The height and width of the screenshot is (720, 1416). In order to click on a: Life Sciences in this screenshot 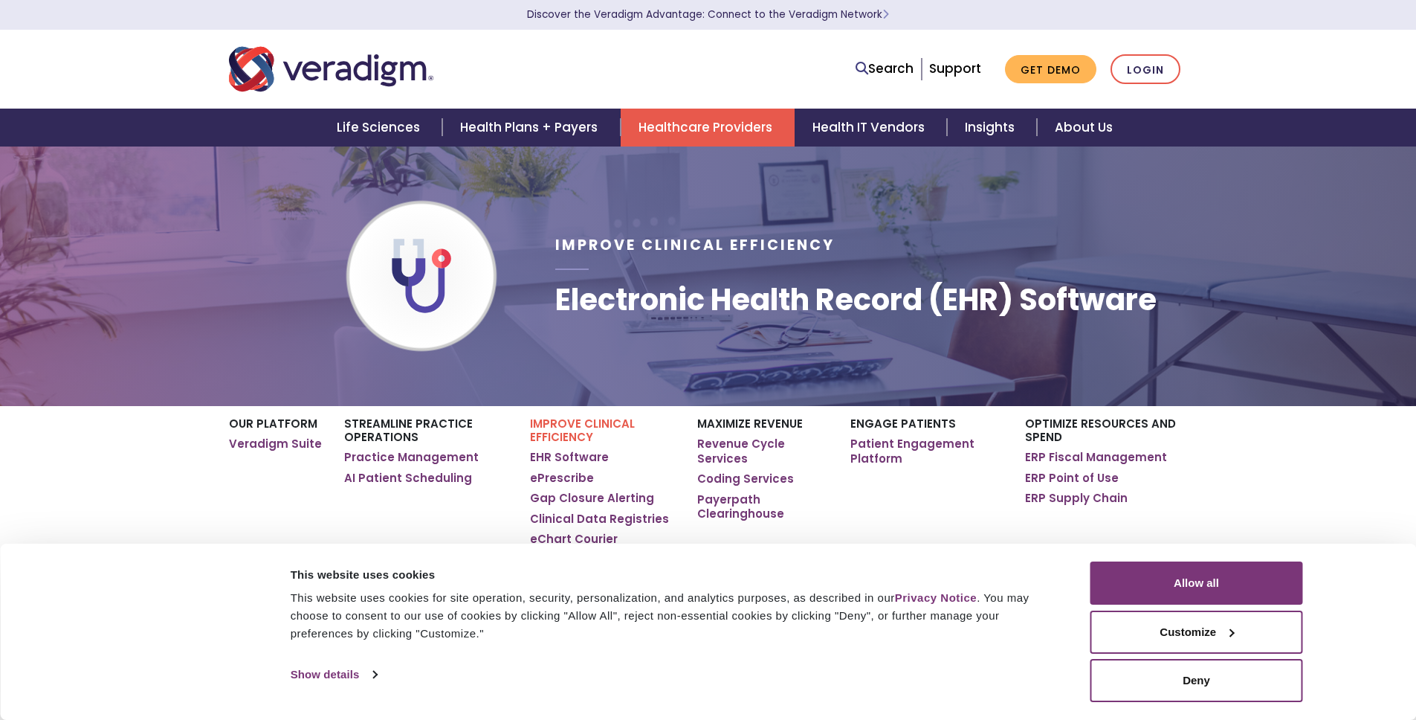, I will do `click(381, 127)`.